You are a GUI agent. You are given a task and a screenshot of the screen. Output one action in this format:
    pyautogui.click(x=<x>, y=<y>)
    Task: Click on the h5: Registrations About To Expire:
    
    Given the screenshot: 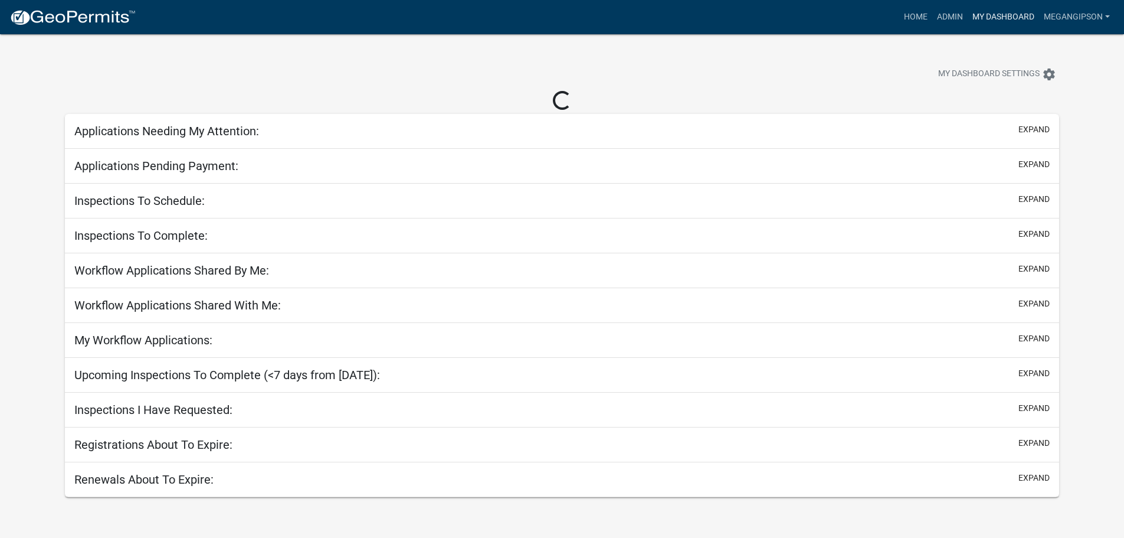 What is the action you would take?
    pyautogui.click(x=153, y=444)
    